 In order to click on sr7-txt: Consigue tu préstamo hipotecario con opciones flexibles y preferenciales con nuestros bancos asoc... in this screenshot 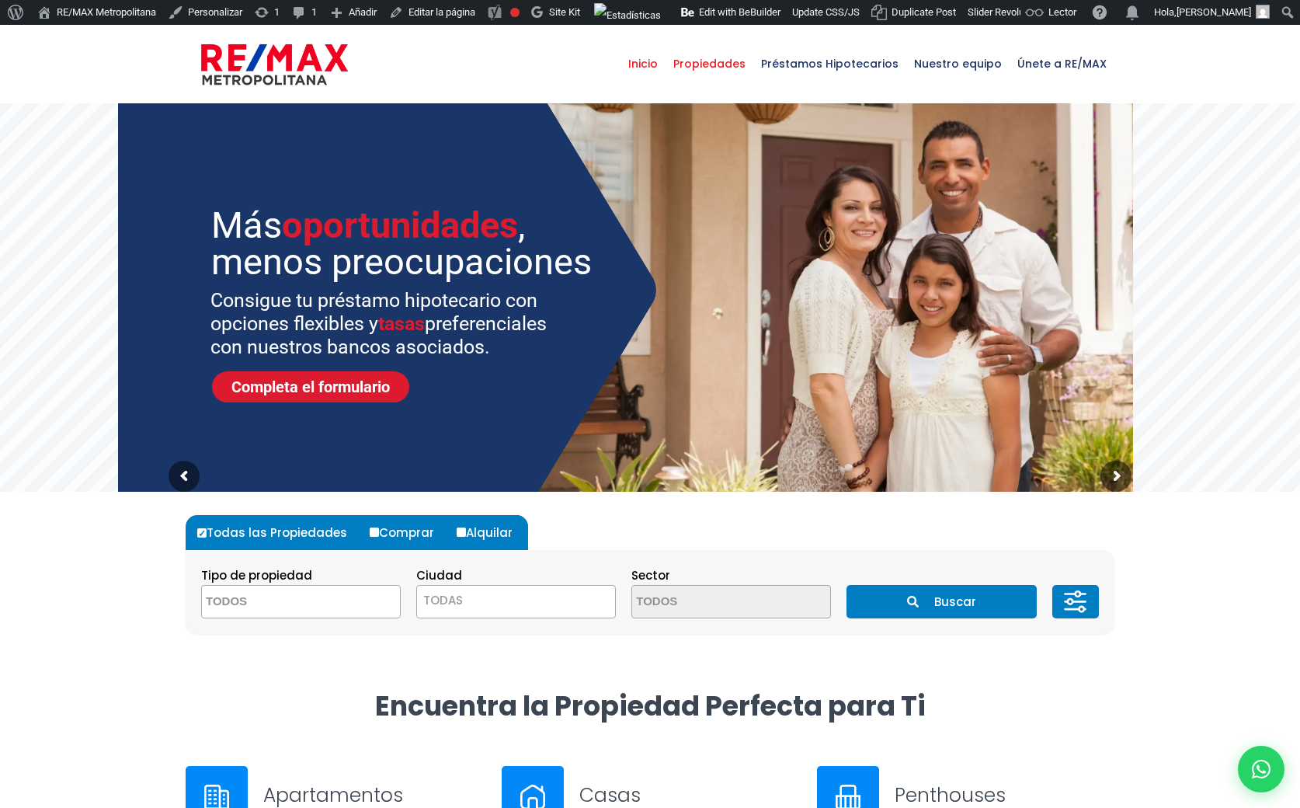, I will do `click(388, 324)`.